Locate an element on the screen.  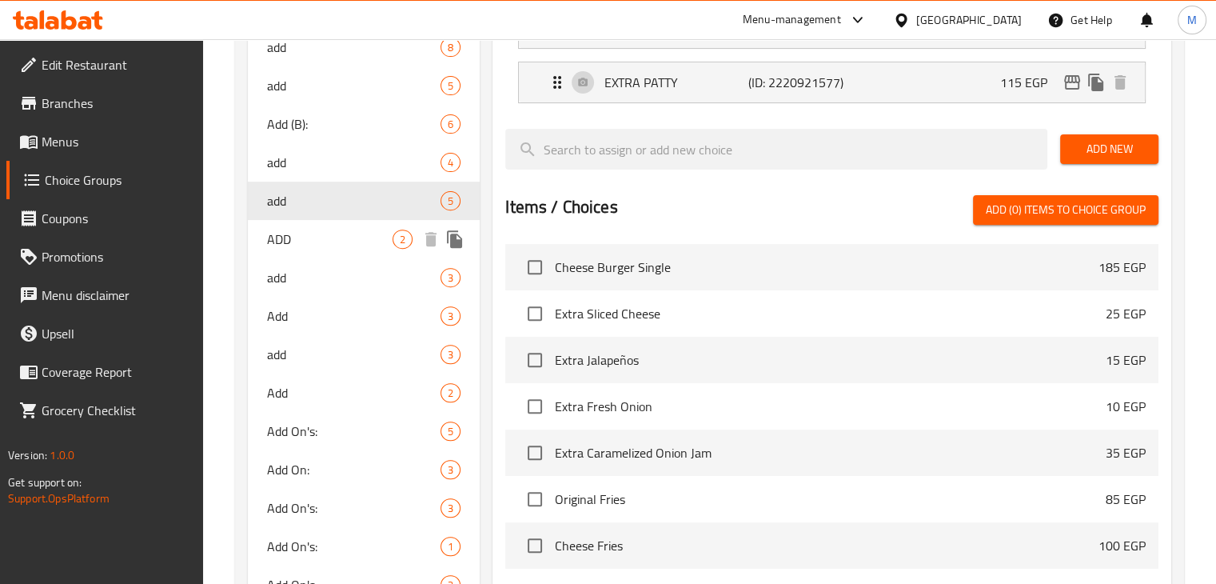
p: (ID: 2220921577) is located at coordinates (797, 82).